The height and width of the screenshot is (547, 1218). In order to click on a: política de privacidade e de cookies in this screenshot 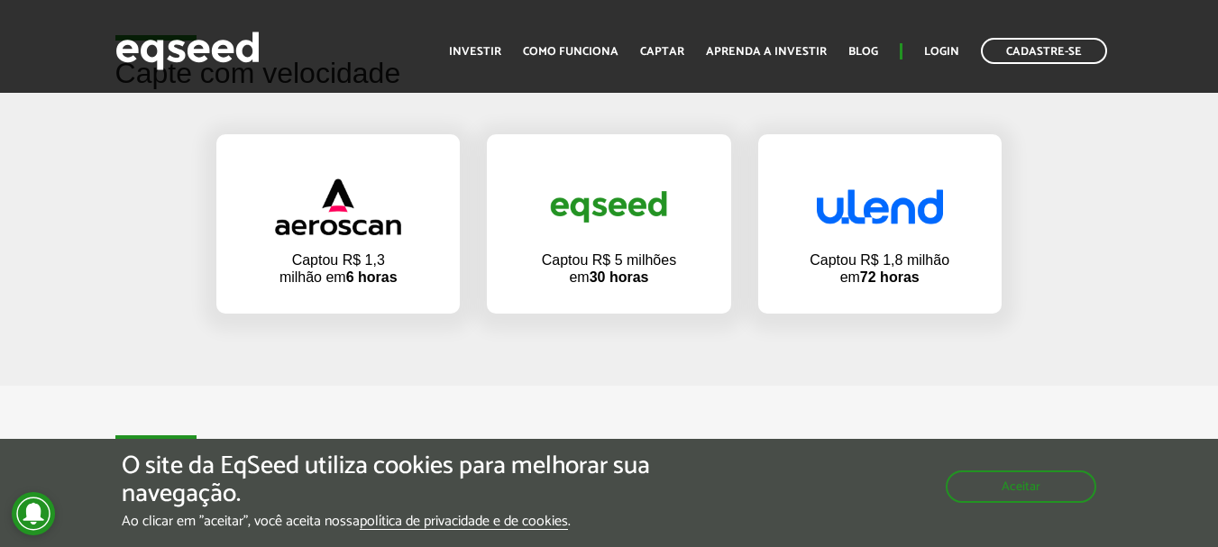, I will do `click(463, 522)`.